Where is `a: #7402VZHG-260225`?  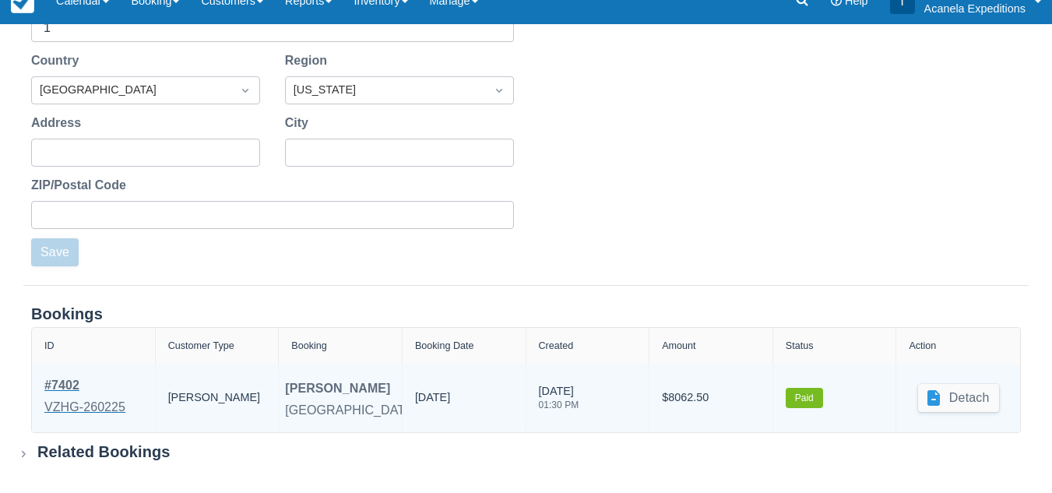
a: #7402VZHG-260225 is located at coordinates (85, 398).